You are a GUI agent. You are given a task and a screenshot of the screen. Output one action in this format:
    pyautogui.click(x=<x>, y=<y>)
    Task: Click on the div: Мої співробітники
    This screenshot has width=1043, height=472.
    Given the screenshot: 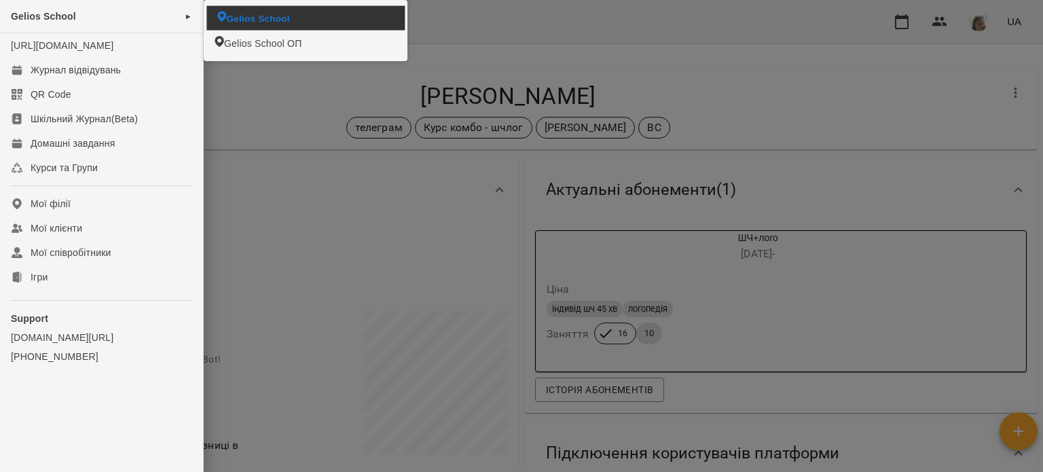 What is the action you would take?
    pyautogui.click(x=71, y=253)
    